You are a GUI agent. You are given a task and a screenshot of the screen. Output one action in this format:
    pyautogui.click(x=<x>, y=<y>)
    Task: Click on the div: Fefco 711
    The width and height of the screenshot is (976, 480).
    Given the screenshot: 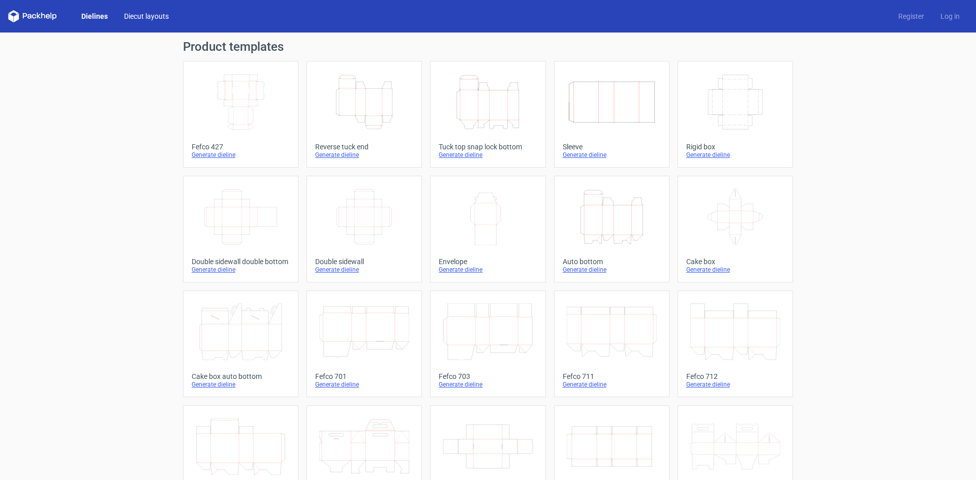 What is the action you would take?
    pyautogui.click(x=611, y=376)
    